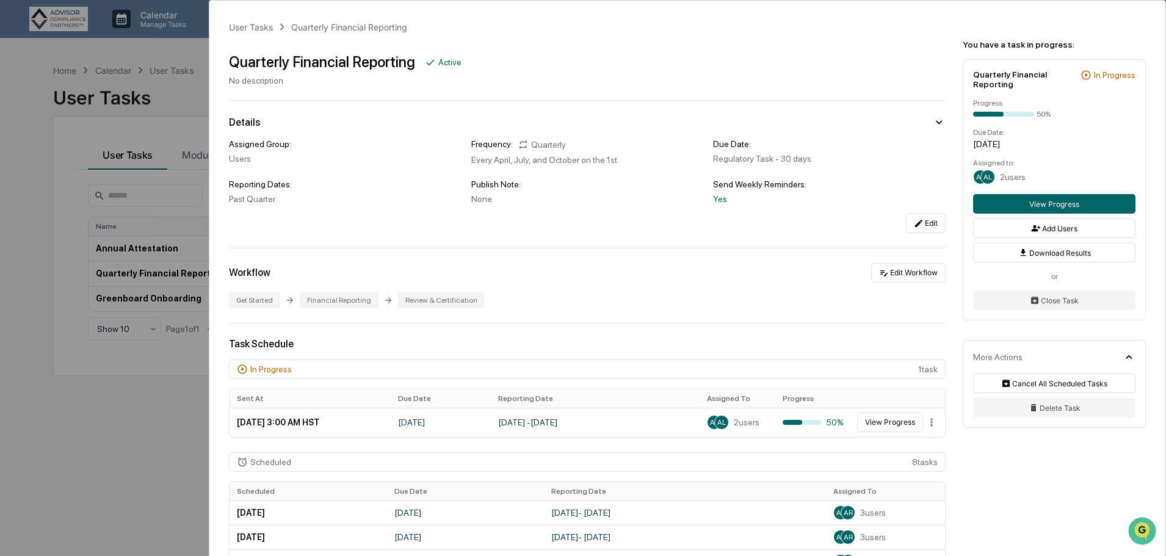 The width and height of the screenshot is (1166, 556). Describe the element at coordinates (244, 122) in the screenshot. I see `div: Details` at that location.